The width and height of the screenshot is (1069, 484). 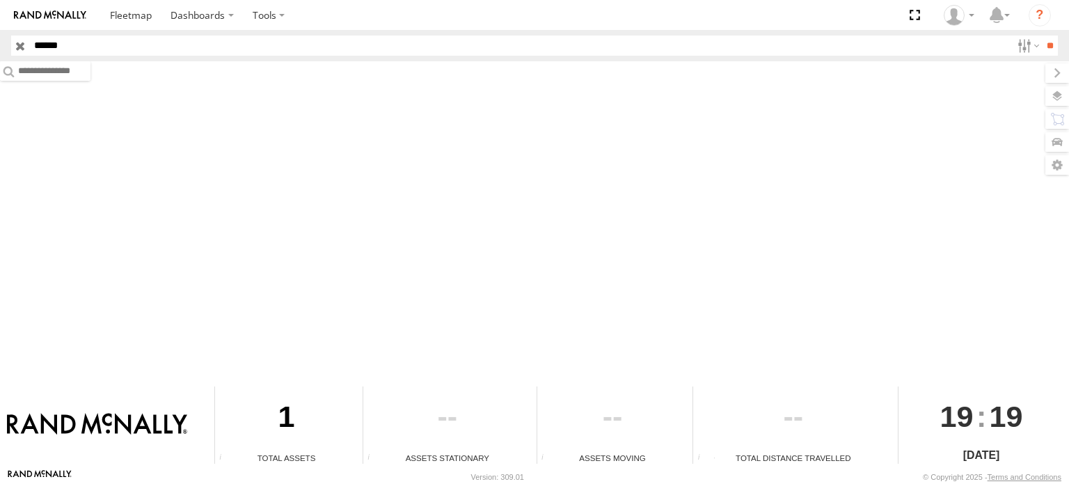 What do you see at coordinates (374, 458) in the screenshot?
I see `div: Total number of assets current stationary.` at bounding box center [374, 458].